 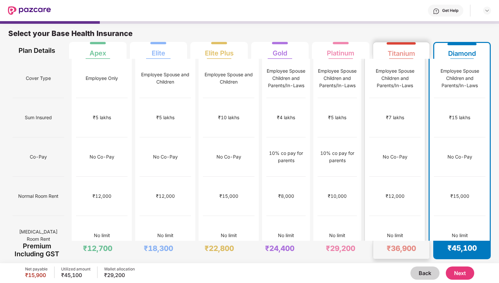 I want to click on button: Next, so click(x=460, y=273).